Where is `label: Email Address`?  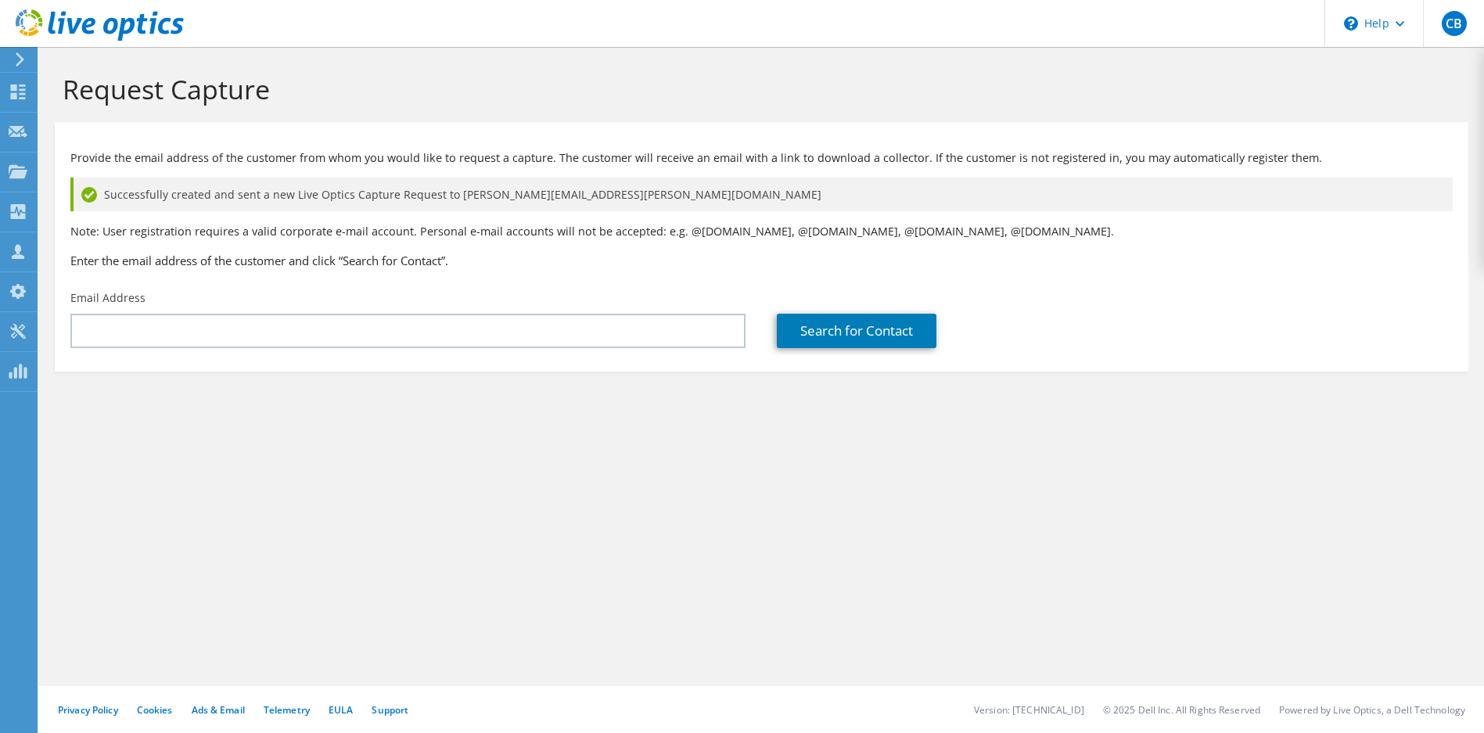 label: Email Address is located at coordinates (108, 298).